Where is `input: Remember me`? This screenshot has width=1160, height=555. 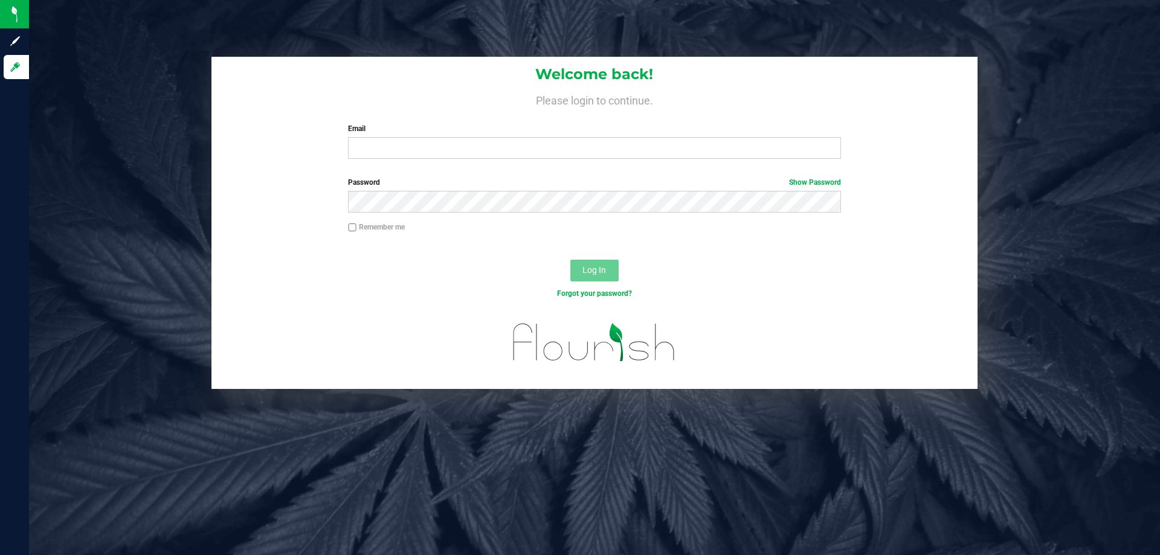 input: Remember me is located at coordinates (352, 228).